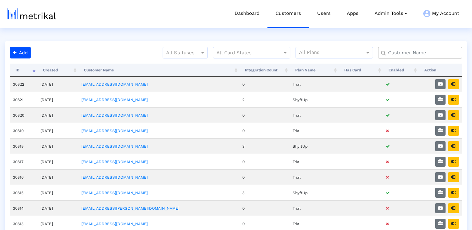 This screenshot has width=472, height=230. What do you see at coordinates (23, 99) in the screenshot?
I see `td: 30821` at bounding box center [23, 99].